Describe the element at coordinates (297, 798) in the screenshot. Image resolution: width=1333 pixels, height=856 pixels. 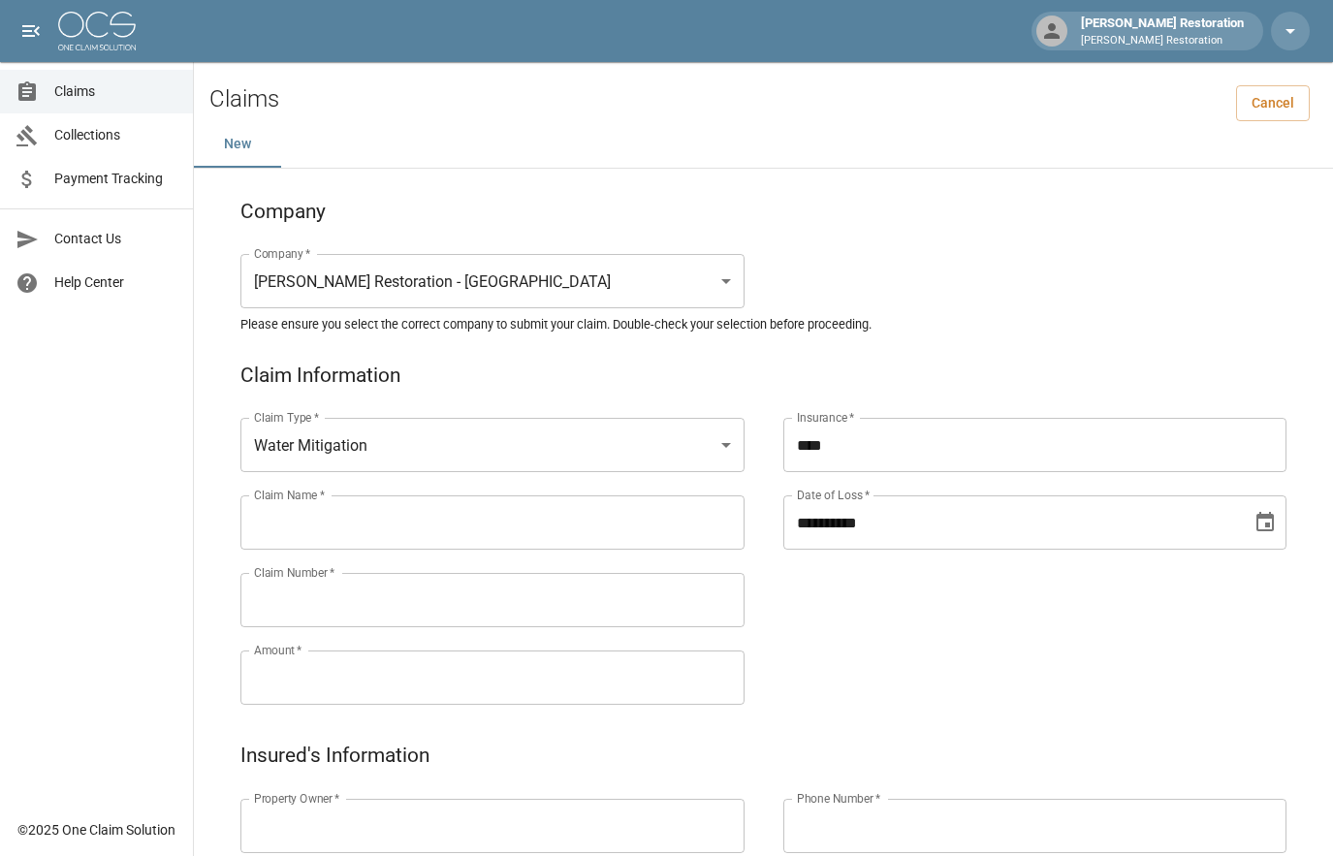
I see `label: Property Owner` at that location.